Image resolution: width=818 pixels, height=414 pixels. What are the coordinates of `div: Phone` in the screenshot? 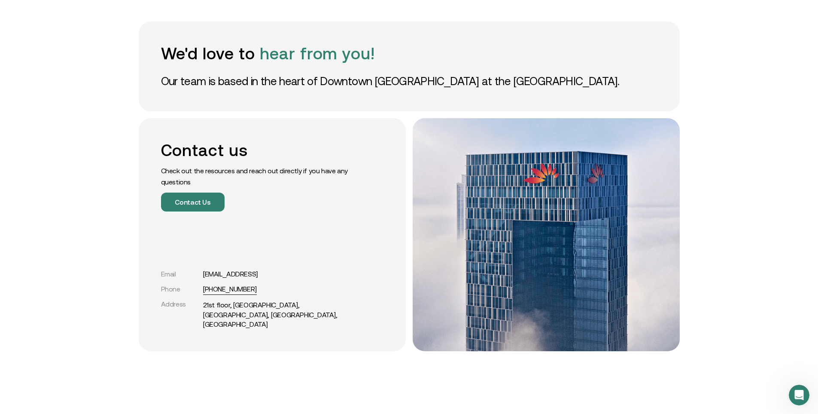 It's located at (180, 289).